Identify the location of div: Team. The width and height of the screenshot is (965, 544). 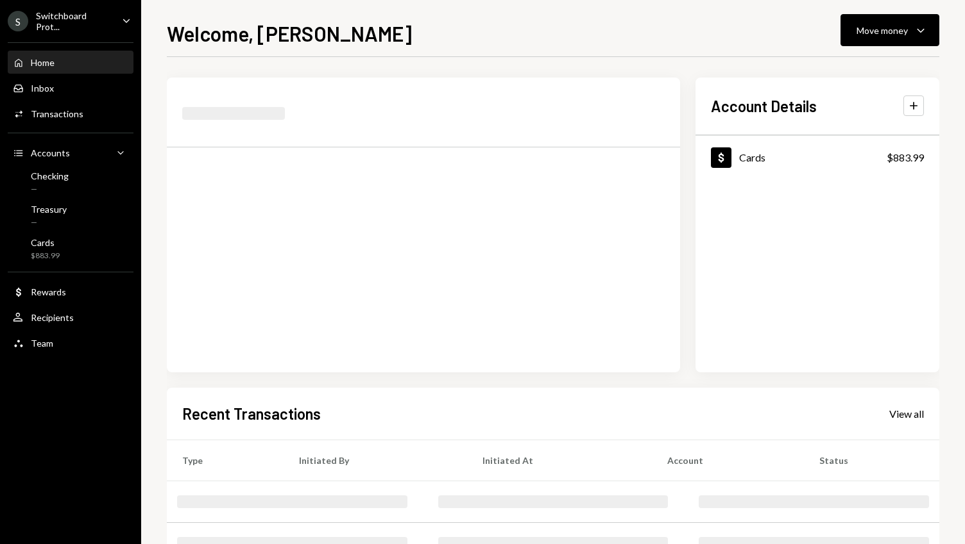
(42, 343).